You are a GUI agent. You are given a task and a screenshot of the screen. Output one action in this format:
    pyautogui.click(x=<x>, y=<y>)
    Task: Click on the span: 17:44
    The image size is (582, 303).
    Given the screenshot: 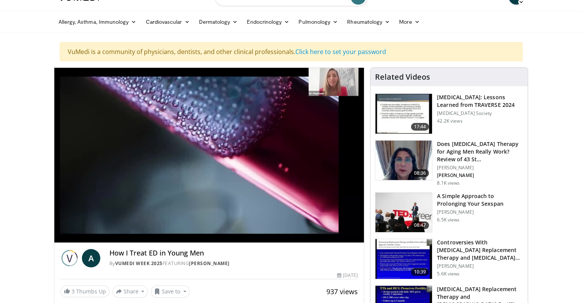 What is the action you would take?
    pyautogui.click(x=420, y=127)
    